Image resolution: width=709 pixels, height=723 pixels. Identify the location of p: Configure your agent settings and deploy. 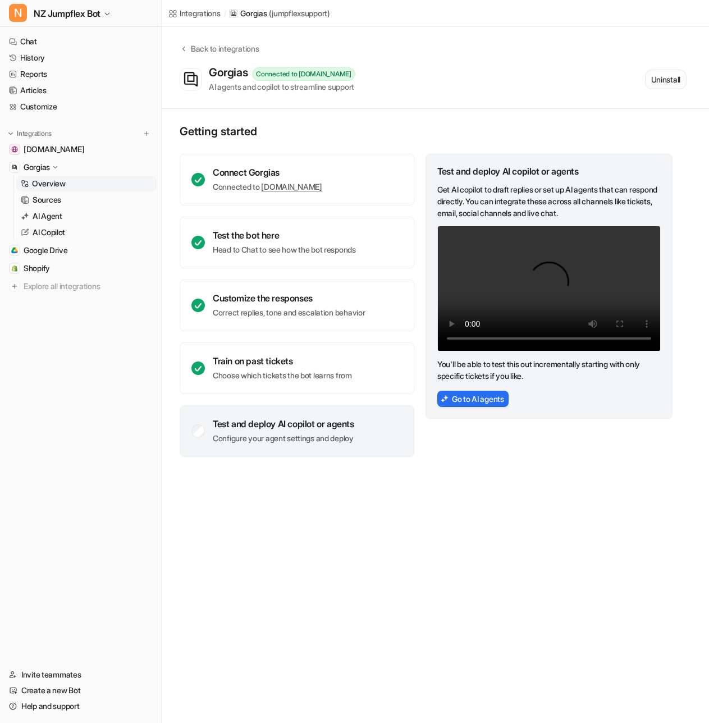
(284, 439).